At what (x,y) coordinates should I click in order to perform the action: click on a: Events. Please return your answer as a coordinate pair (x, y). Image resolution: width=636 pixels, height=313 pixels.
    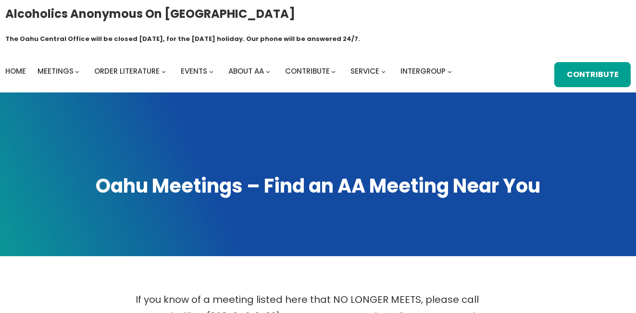
    Looking at the image, I should click on (194, 71).